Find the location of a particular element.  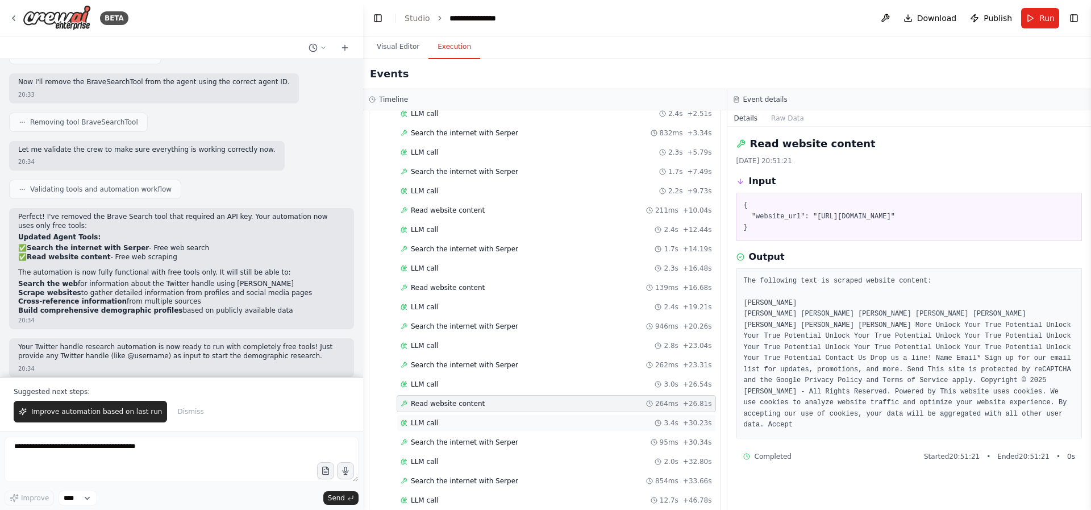

p: Your Twitter handle research automation is now ready to run with completely free tools! Just prov... is located at coordinates (181, 351).